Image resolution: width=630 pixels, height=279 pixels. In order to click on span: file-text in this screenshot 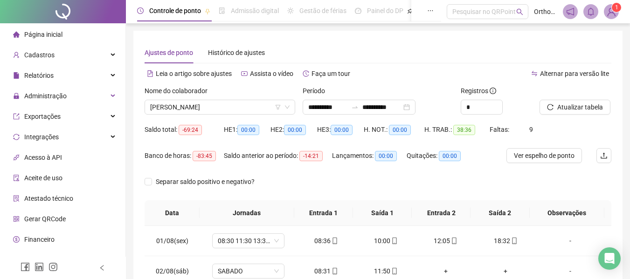, I will do `click(150, 74)`.